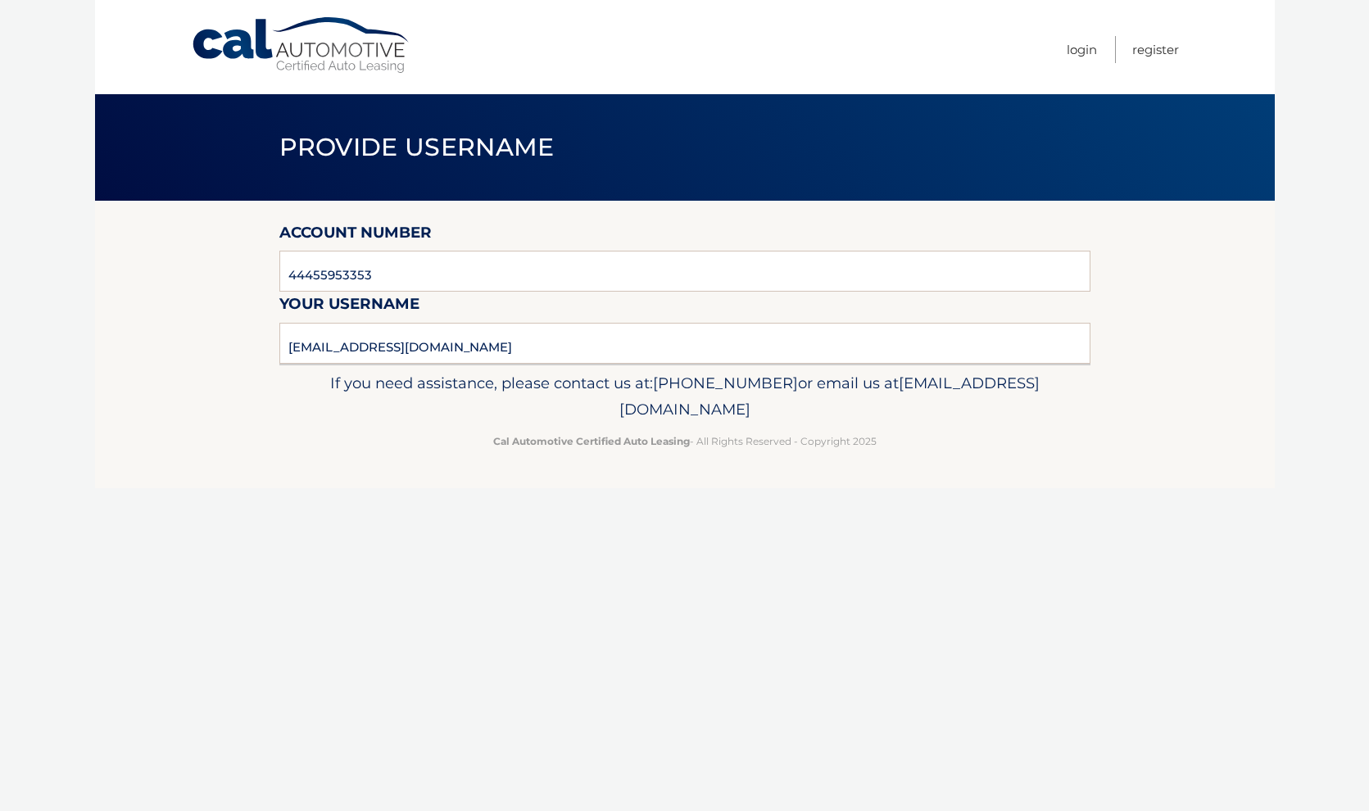 The image size is (1369, 811). I want to click on label: Account Number, so click(356, 235).